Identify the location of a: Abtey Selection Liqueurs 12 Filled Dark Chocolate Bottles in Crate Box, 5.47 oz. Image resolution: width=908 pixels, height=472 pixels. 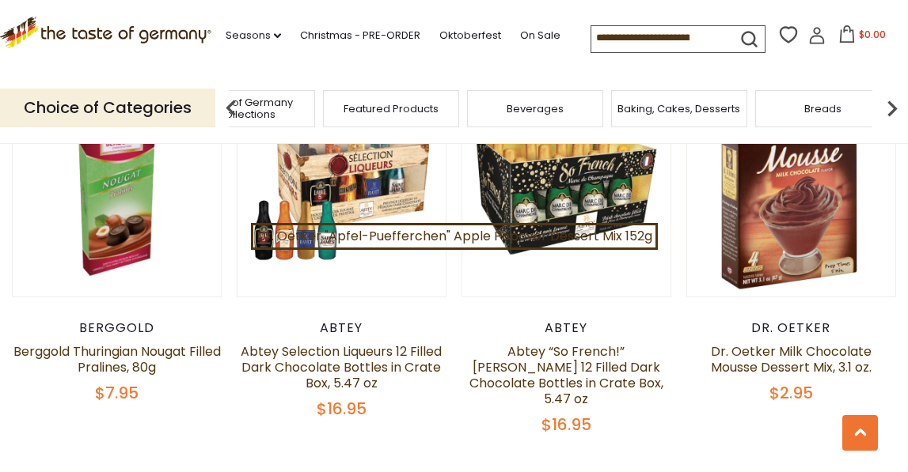
(341, 367).